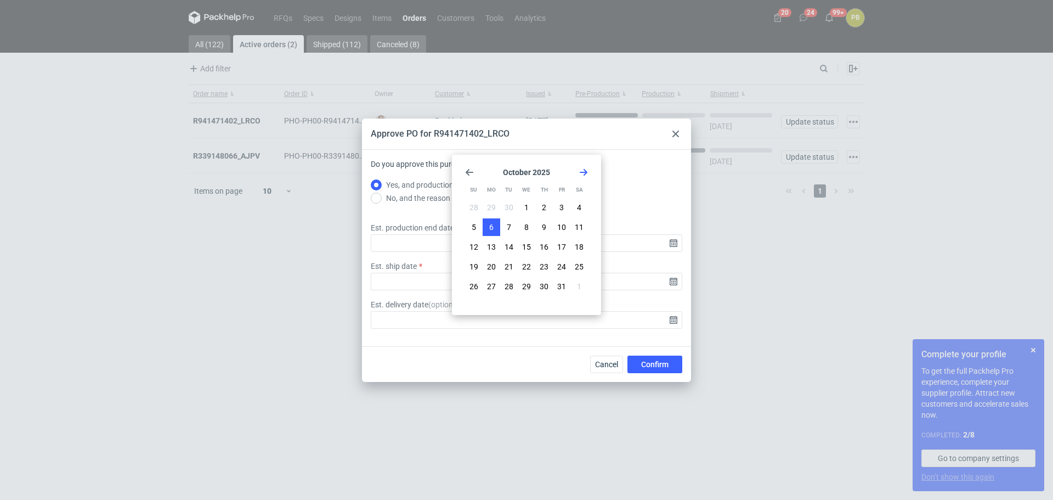  I want to click on button: Tue Oct 28 2025, so click(509, 286).